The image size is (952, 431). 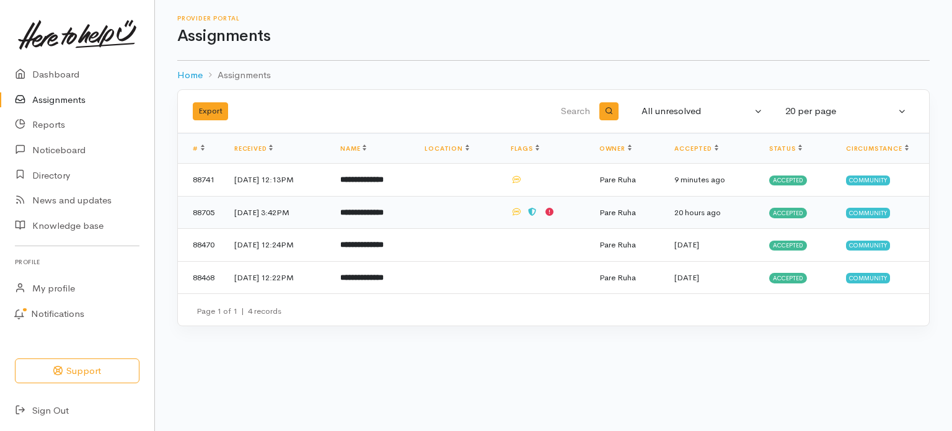 What do you see at coordinates (446, 148) in the screenshot?
I see `a: Location` at bounding box center [446, 148].